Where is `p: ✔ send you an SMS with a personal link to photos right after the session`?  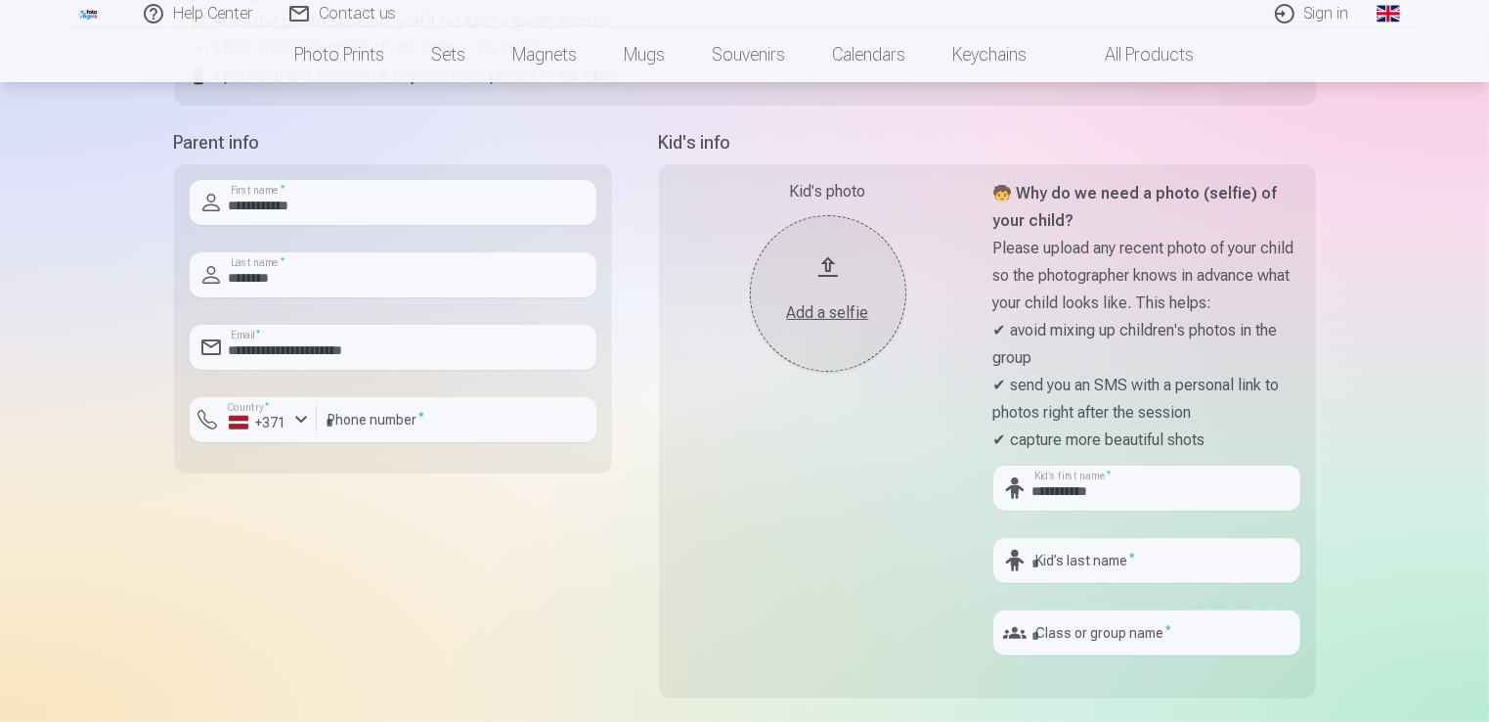 p: ✔ send you an SMS with a personal link to photos right after the session is located at coordinates (1147, 399).